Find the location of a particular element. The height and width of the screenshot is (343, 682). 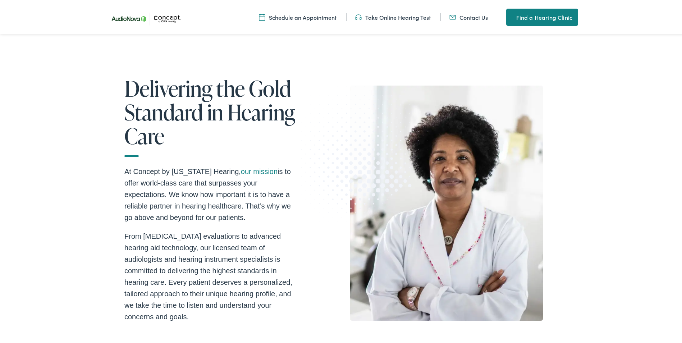

a: Contact Us is located at coordinates (468, 16).